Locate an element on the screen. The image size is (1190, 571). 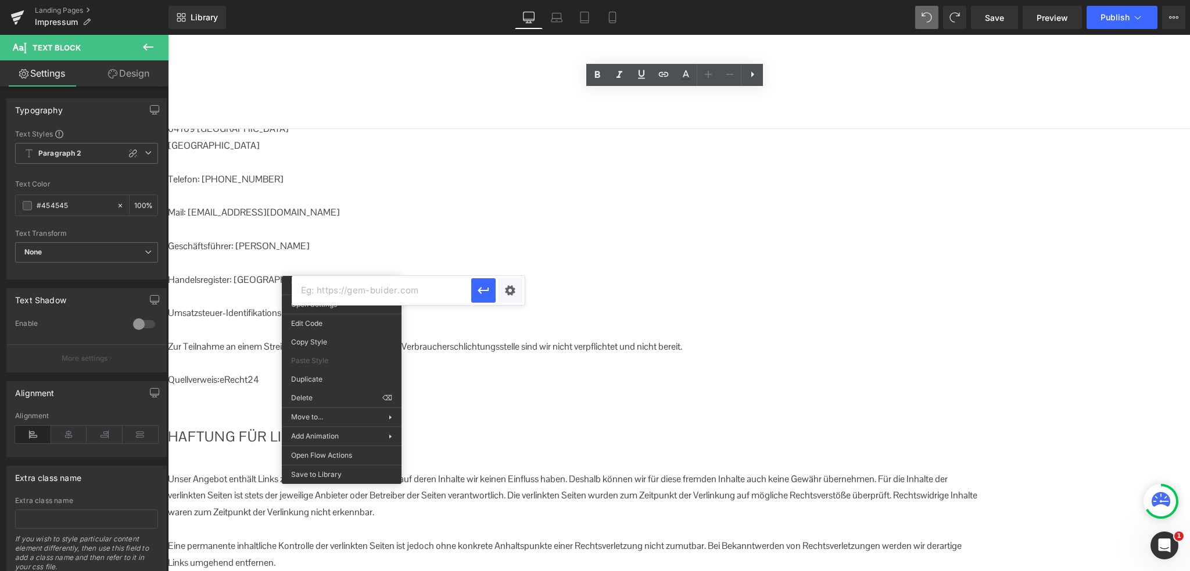
a: Preview is located at coordinates (1052, 17).